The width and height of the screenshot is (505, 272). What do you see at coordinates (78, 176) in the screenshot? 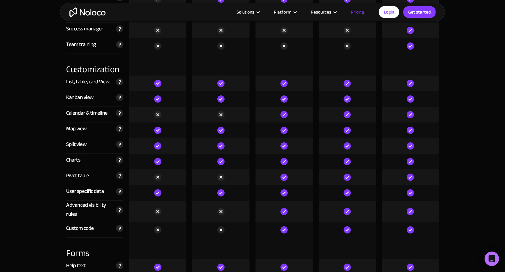
I see `div: Pivot table` at bounding box center [78, 176].